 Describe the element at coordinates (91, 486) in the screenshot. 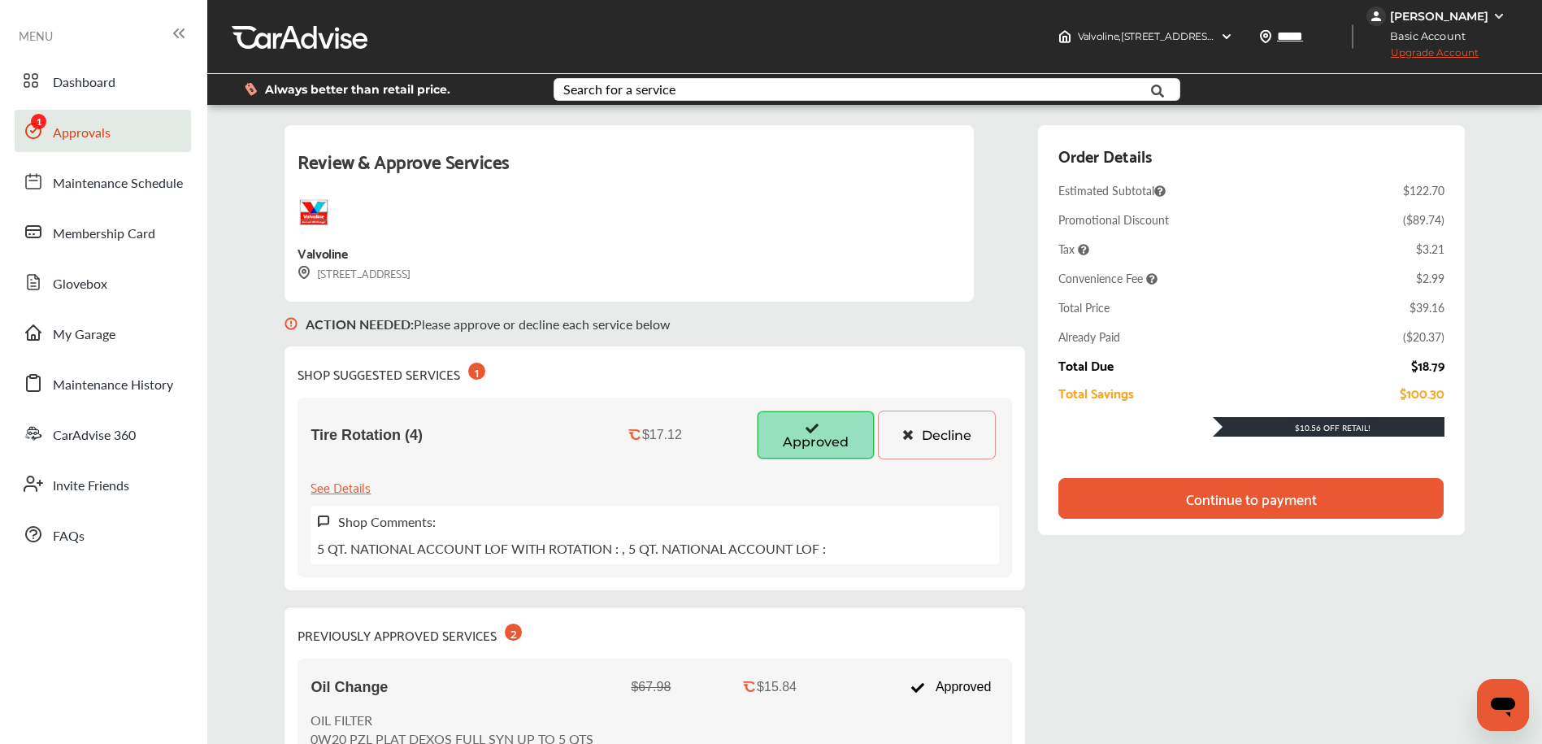

I see `span: Invite Friends` at that location.